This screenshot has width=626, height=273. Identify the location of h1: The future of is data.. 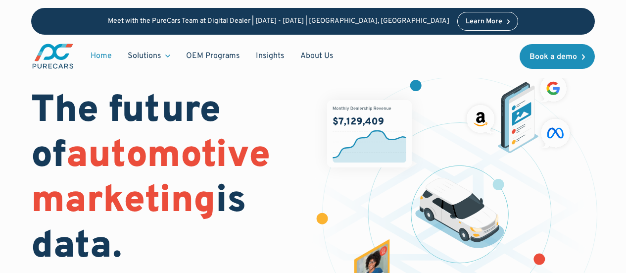
(166, 179).